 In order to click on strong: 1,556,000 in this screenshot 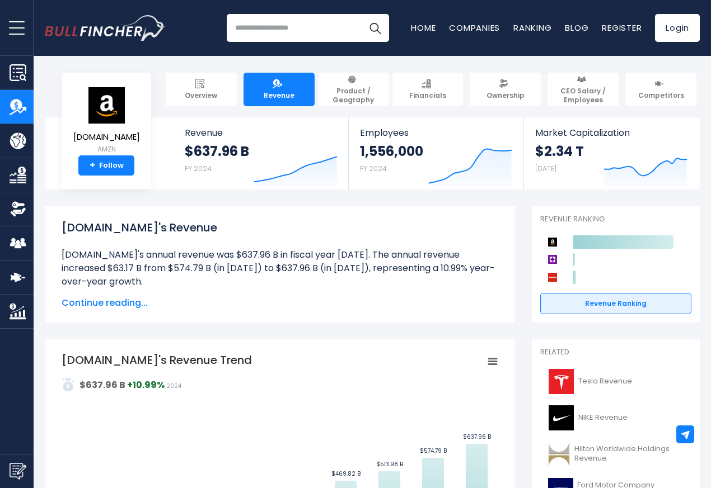, I will do `click(391, 151)`.